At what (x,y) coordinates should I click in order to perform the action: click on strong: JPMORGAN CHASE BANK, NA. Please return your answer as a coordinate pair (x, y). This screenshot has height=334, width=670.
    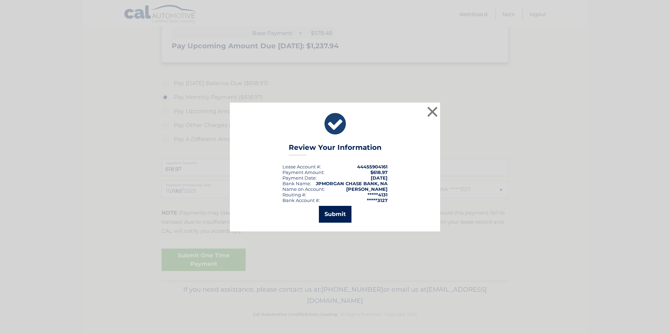
    Looking at the image, I should click on (351, 184).